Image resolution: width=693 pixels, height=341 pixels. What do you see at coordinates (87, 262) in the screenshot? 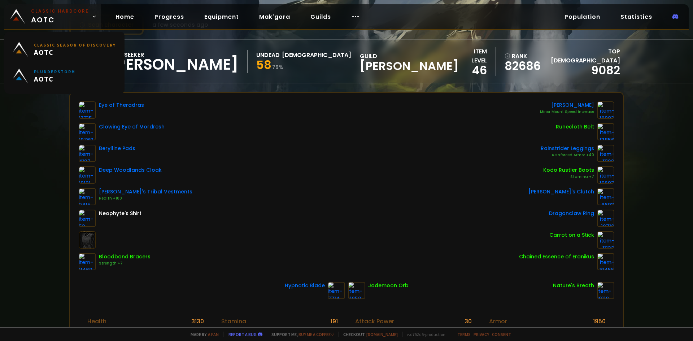
I see `img: item-11469` at bounding box center [87, 262].